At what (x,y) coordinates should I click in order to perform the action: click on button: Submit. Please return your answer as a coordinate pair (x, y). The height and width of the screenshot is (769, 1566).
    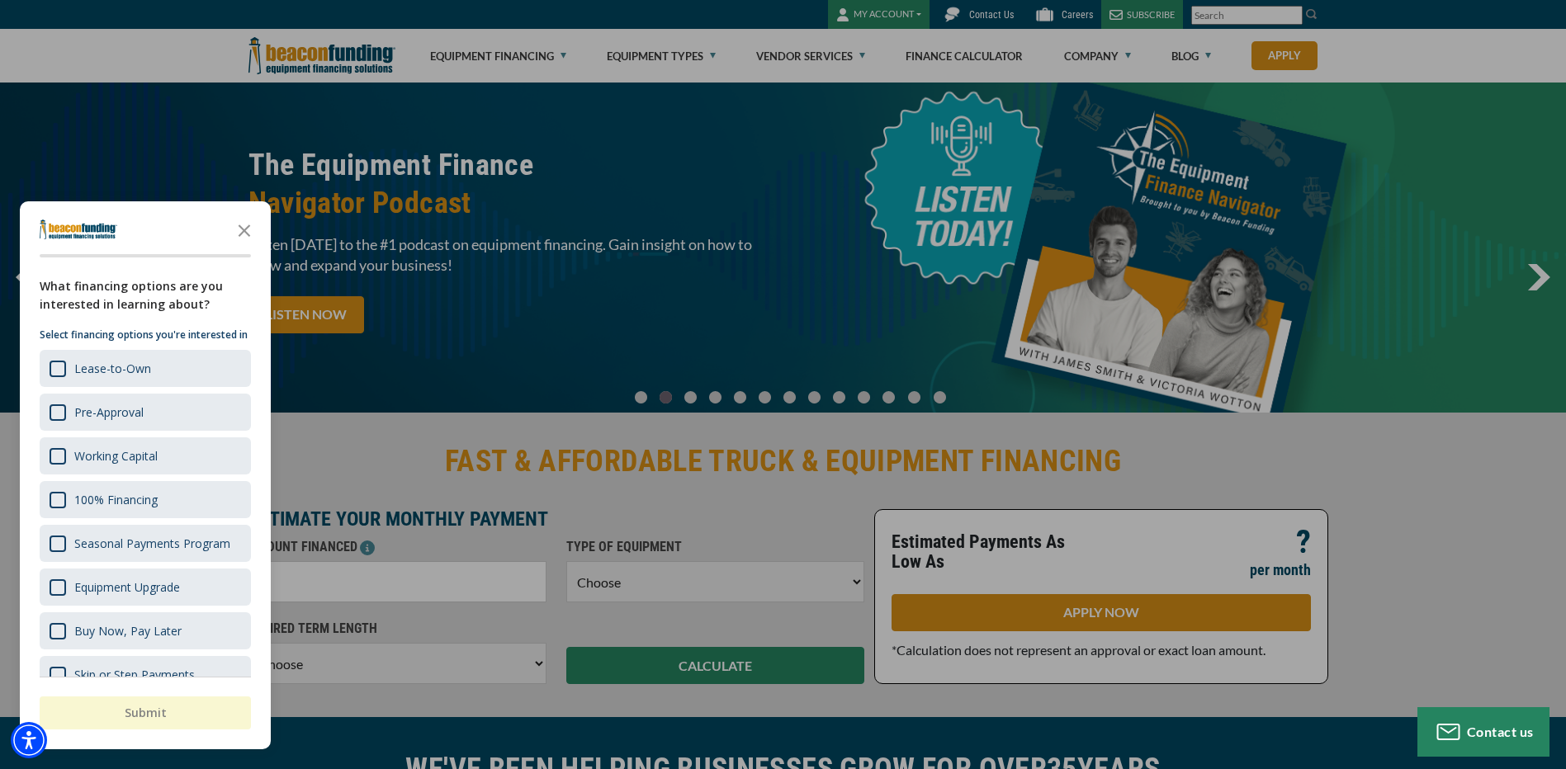
    Looking at the image, I should click on (145, 713).